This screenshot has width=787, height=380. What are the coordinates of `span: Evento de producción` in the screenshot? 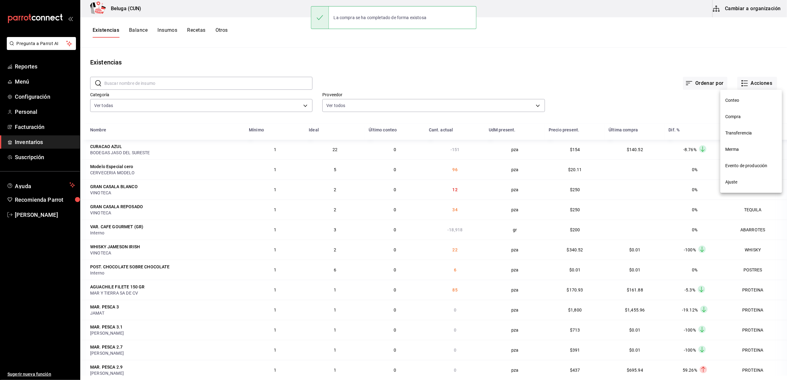 It's located at (751, 166).